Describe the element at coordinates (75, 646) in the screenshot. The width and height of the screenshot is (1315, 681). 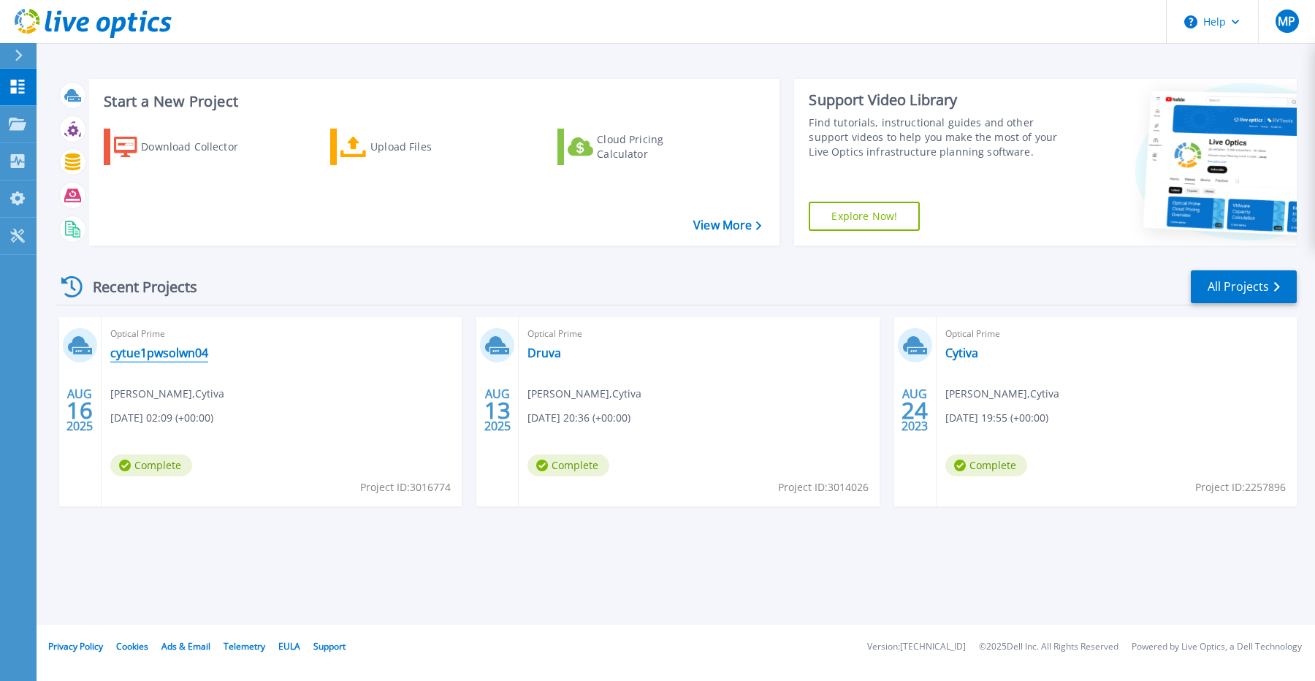
I see `a: Privacy Policy` at that location.